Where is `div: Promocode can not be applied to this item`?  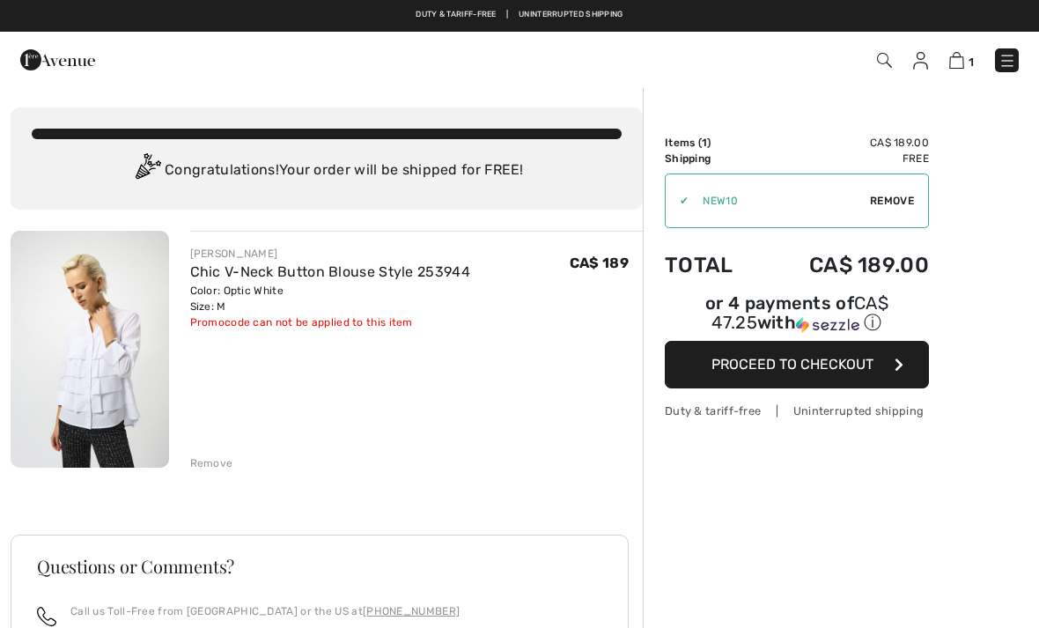
div: Promocode can not be applied to this item is located at coordinates (330, 322).